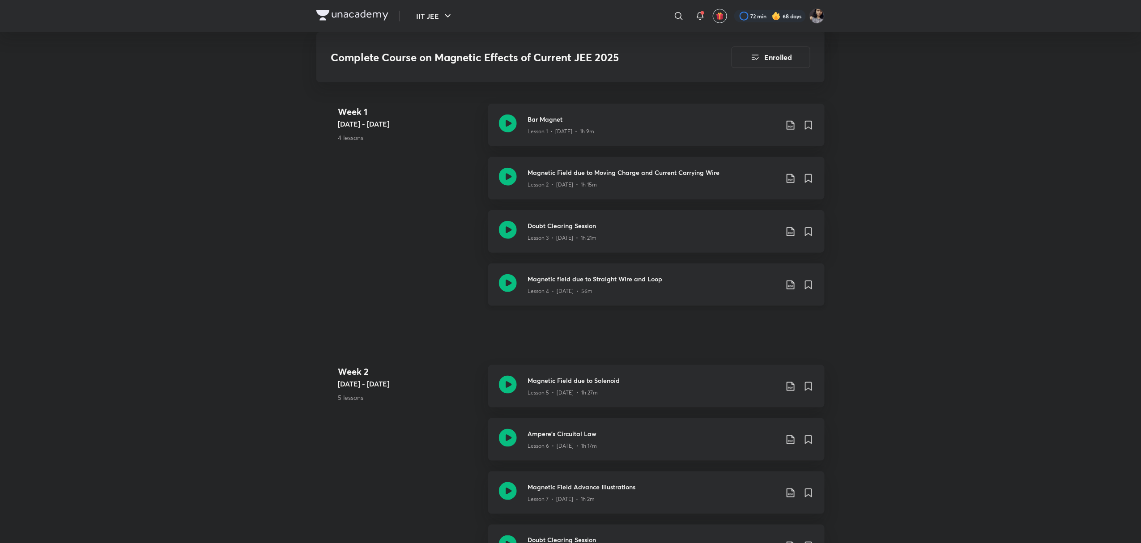  Describe the element at coordinates (653, 226) in the screenshot. I see `h3: Doubt Clearing Session` at that location.